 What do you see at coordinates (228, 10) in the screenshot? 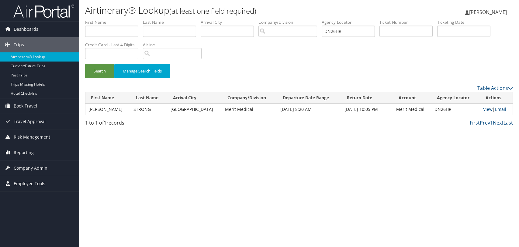
I see `h1: Airtinerary® Lookup` at bounding box center [228, 10].